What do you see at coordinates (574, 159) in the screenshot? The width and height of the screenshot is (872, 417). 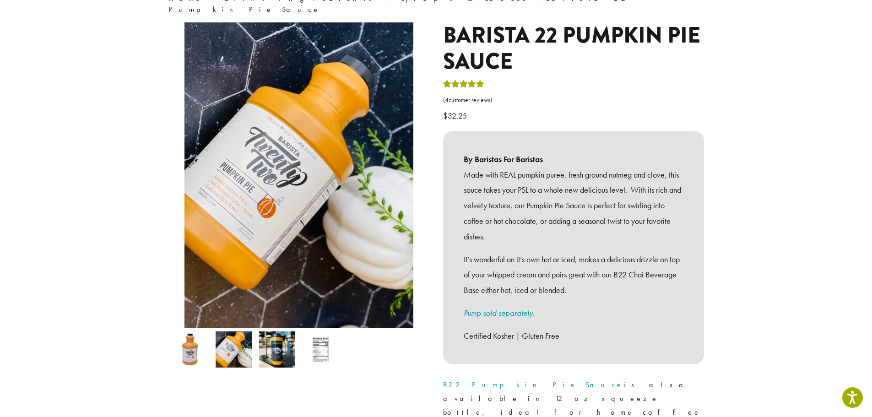 I see `b: By Baristas For Baristas` at bounding box center [574, 159].